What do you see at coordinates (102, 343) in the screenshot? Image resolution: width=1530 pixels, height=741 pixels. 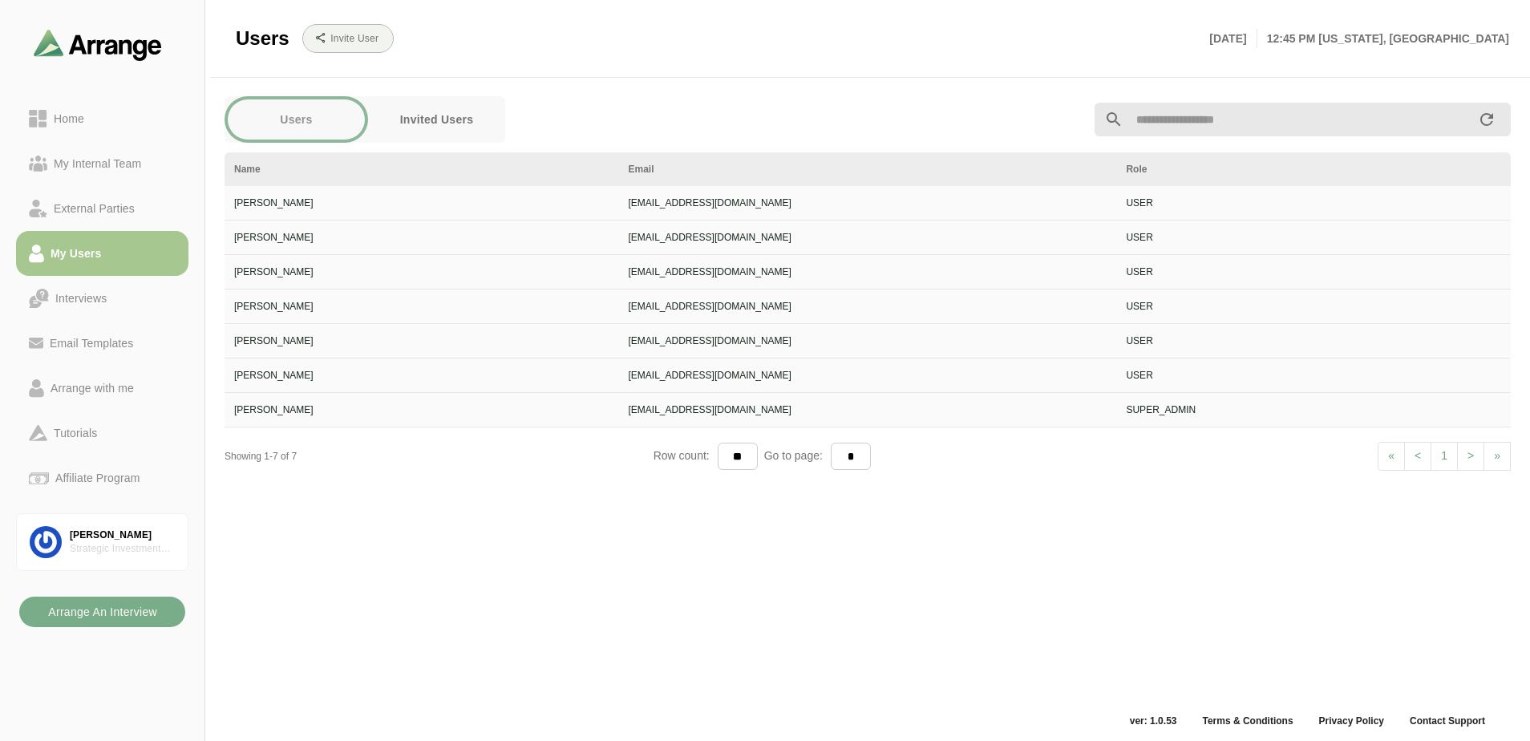 I see `a: Email Templates` at bounding box center [102, 343].